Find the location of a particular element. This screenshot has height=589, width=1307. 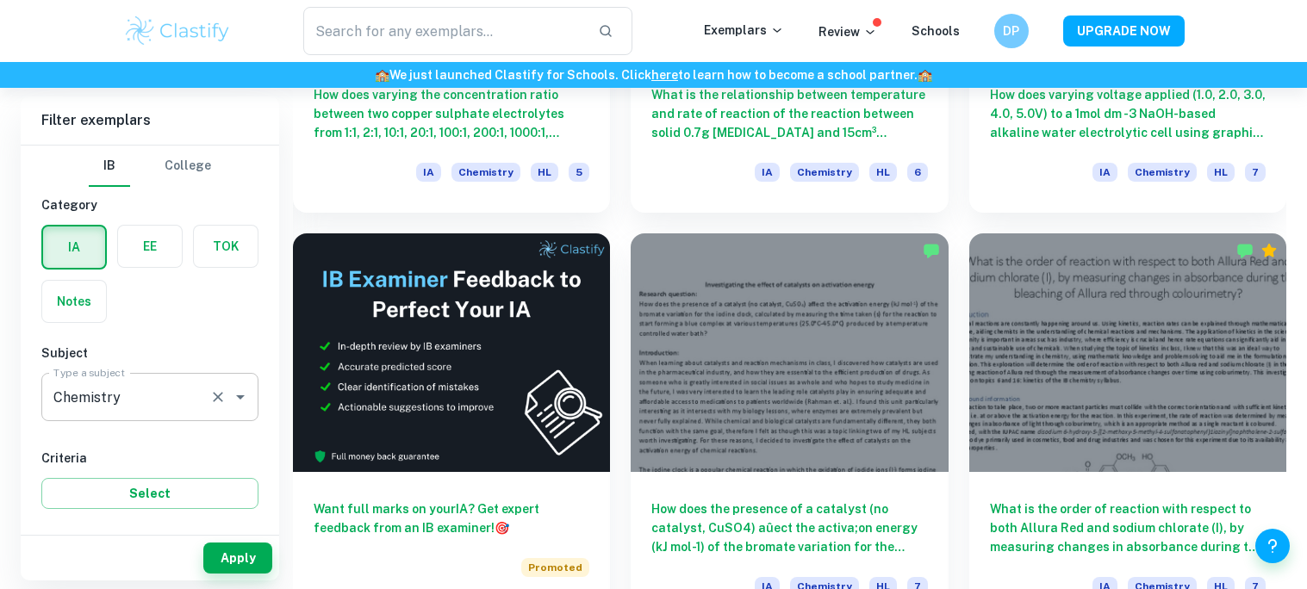

button: Clear is located at coordinates (218, 397).